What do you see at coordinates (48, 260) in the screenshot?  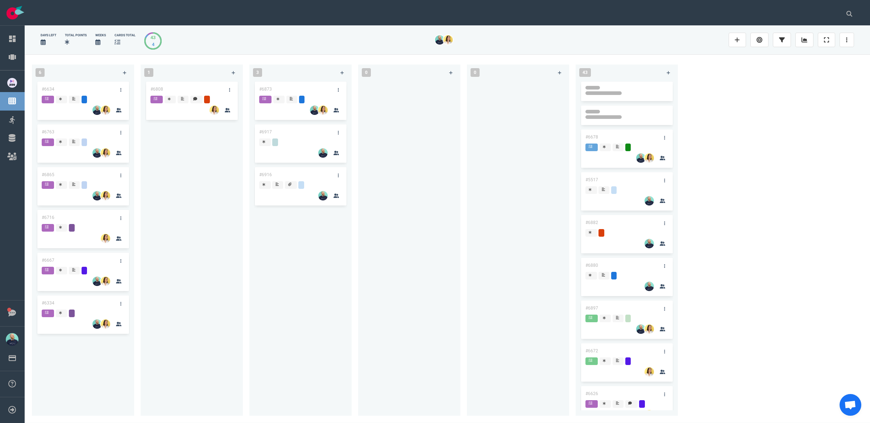 I see `a: #6667` at bounding box center [48, 260].